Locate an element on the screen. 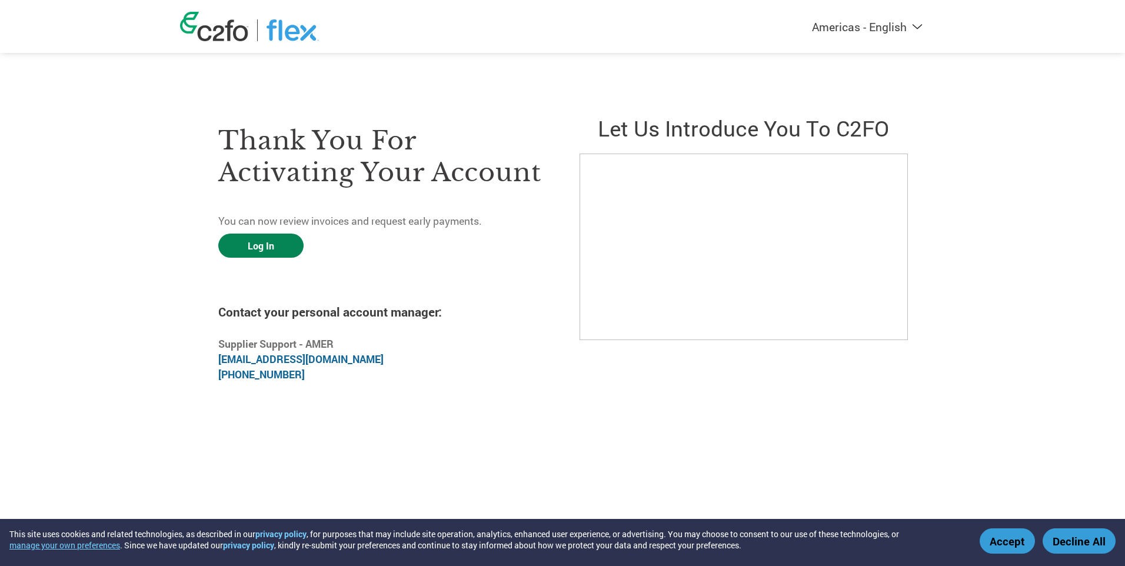 This screenshot has width=1125, height=566. h2: Let us introduce you to C2FO is located at coordinates (743, 128).